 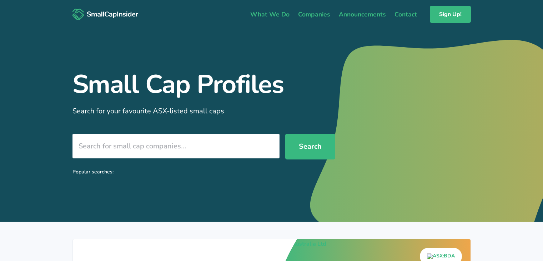 I want to click on a: Companies, so click(x=314, y=14).